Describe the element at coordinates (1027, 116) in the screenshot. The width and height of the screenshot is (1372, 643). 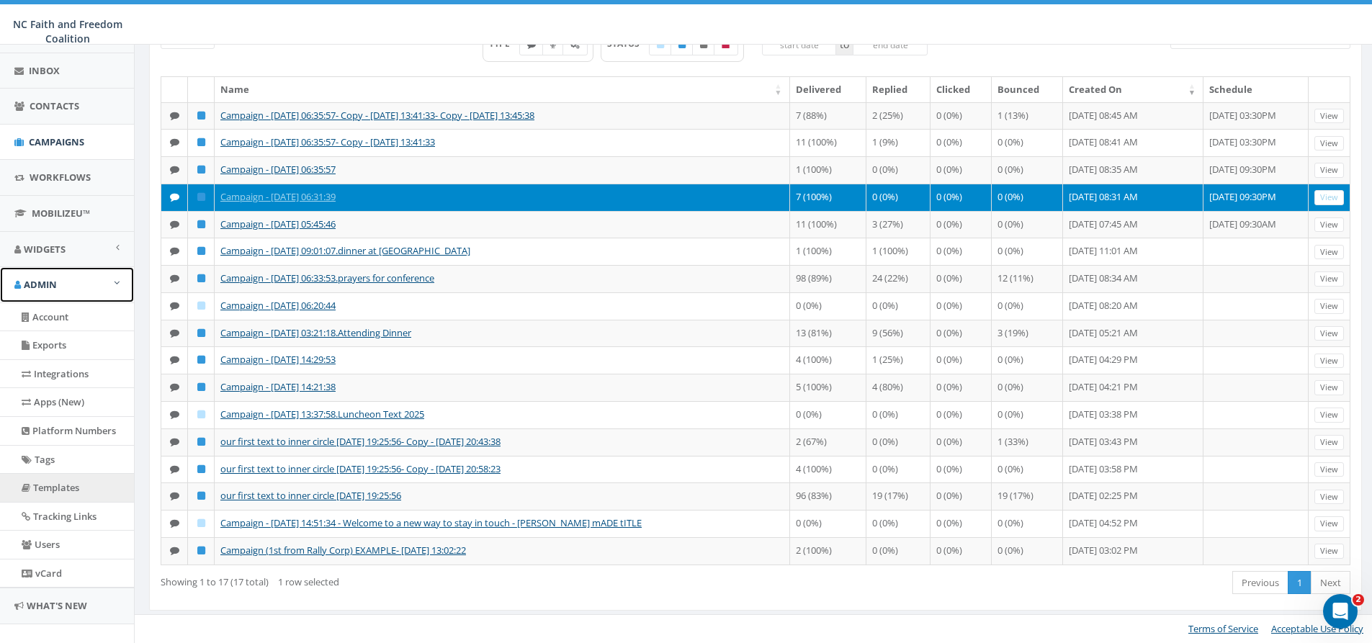
I see `td: 1 (13%)` at that location.